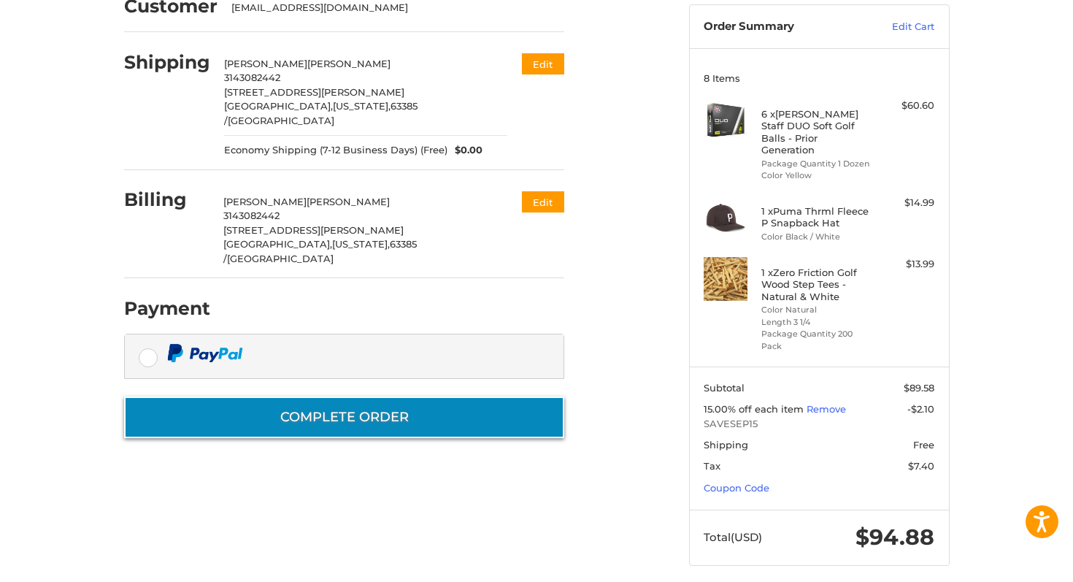  Describe the element at coordinates (817, 284) in the screenshot. I see `h4: 1 x Zero Friction Golf Wood Step Tees - Natural & White` at that location.